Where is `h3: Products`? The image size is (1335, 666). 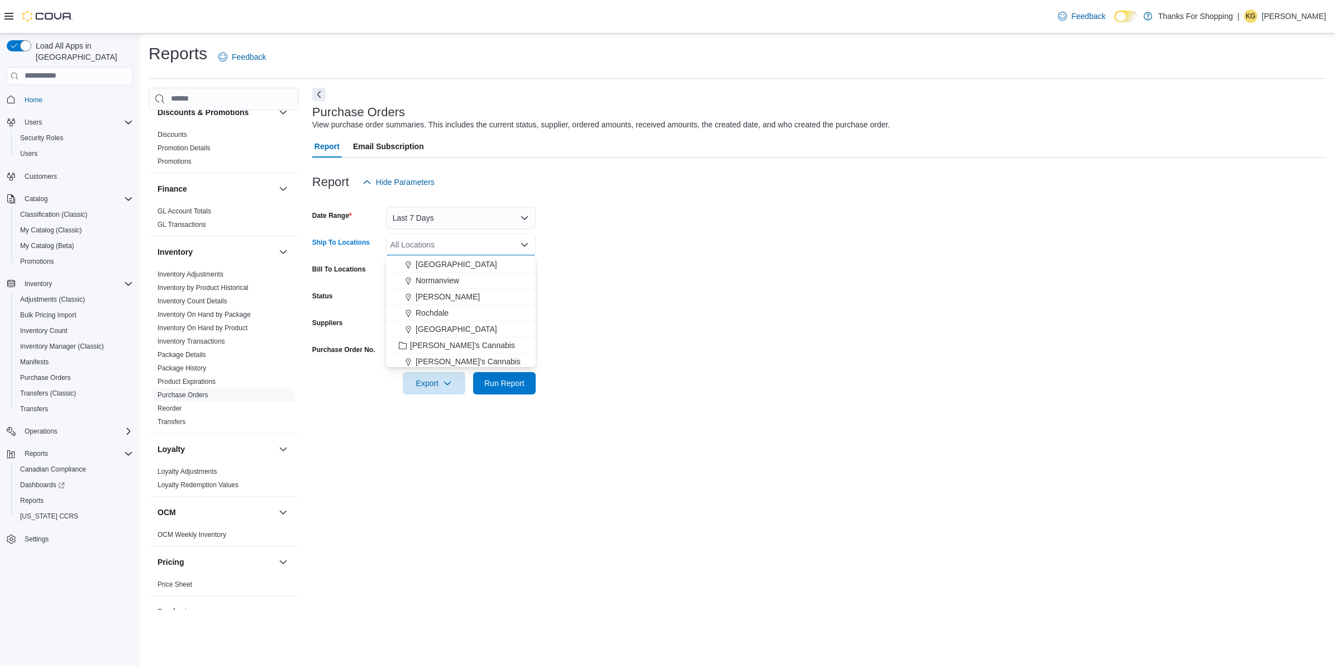 h3: Products is located at coordinates (174, 612).